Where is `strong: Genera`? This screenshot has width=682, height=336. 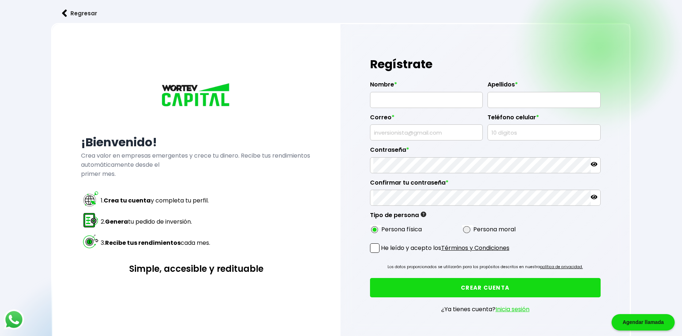
strong: Genera is located at coordinates (116, 222).